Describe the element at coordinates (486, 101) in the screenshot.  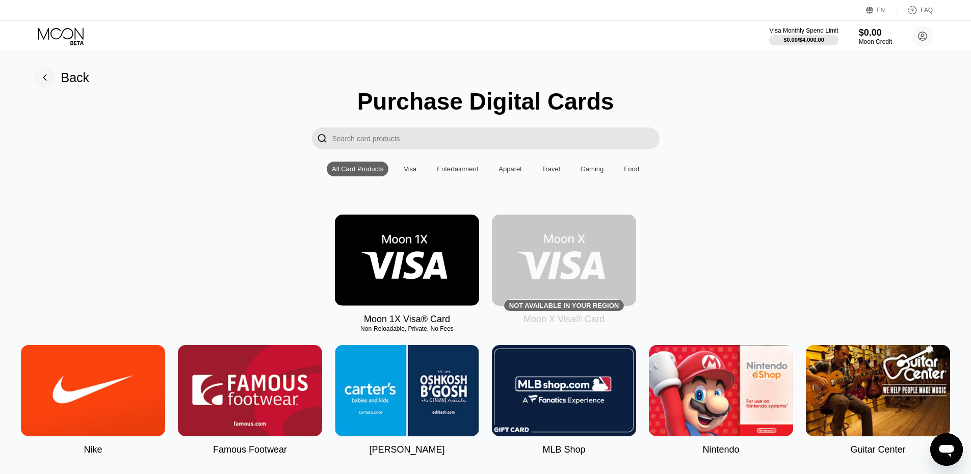
I see `div: Purchase Digital Cards` at that location.